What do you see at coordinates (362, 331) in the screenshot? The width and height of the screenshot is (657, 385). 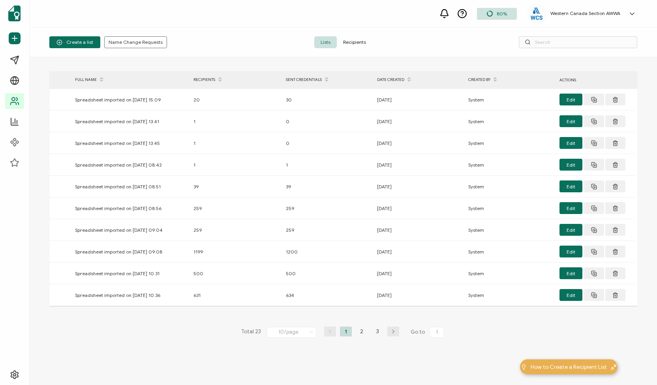 I see `li: 2` at bounding box center [362, 331].